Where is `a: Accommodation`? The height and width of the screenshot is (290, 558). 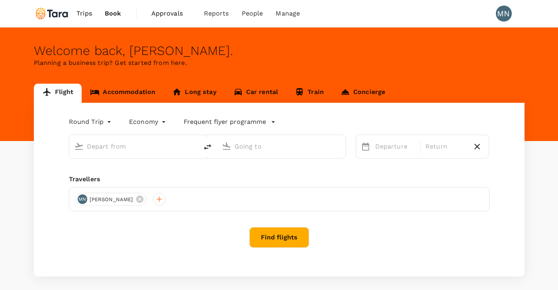
a: Accommodation is located at coordinates (123, 93).